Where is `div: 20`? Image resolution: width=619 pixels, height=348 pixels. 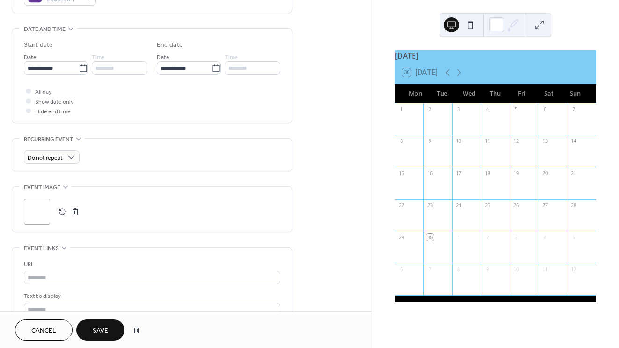 div: 20 is located at coordinates (545, 173).